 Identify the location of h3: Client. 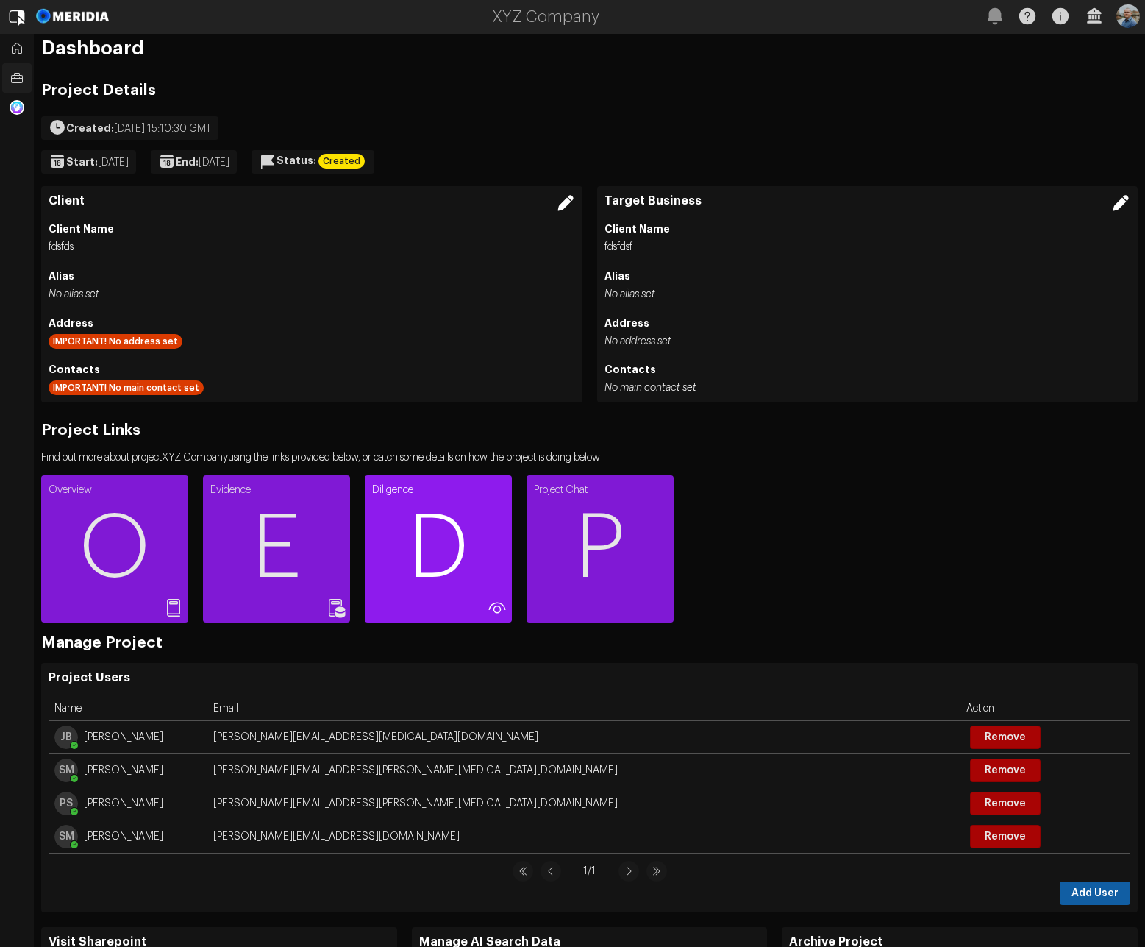
(312, 201).